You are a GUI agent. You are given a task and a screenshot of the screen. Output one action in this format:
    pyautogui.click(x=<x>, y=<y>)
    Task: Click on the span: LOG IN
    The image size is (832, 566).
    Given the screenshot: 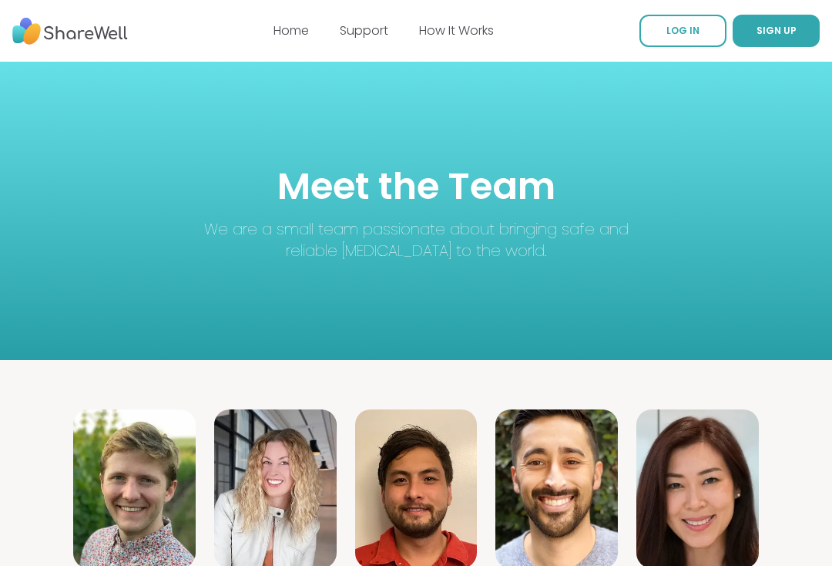 What is the action you would take?
    pyautogui.click(x=683, y=30)
    